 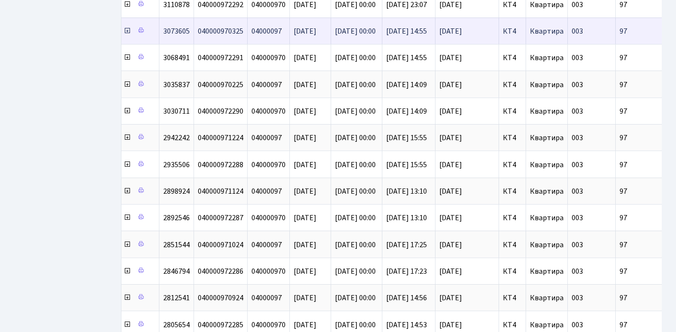 What do you see at coordinates (176, 192) in the screenshot?
I see `span: 2898924` at bounding box center [176, 192].